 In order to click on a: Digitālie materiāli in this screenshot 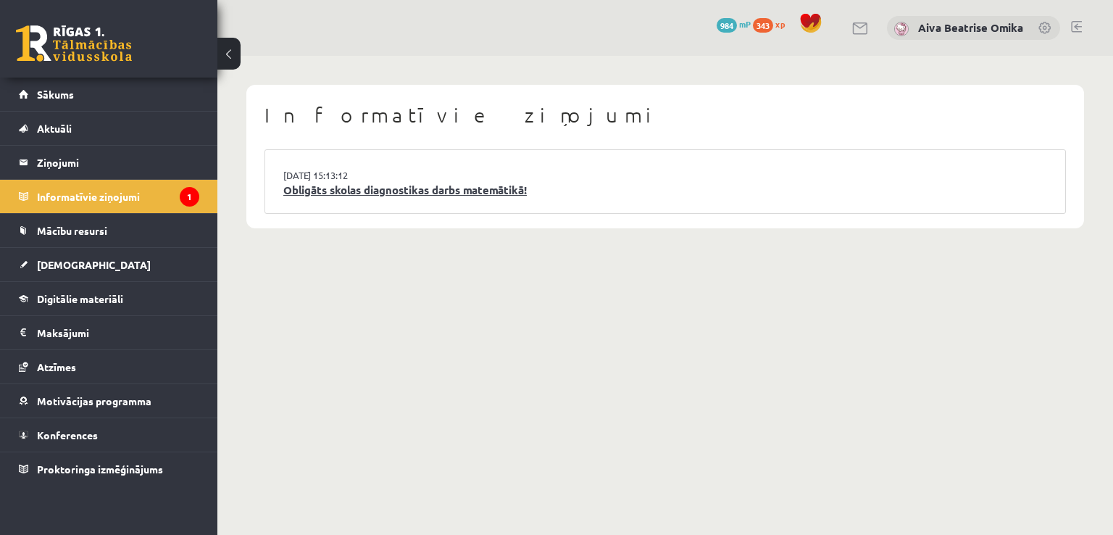, I will do `click(109, 298)`.